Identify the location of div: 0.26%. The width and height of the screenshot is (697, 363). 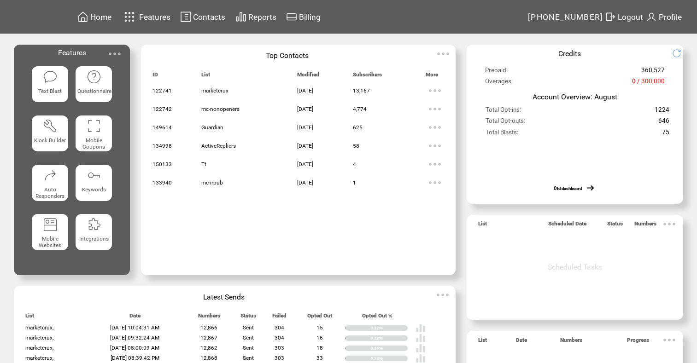
(389, 359).